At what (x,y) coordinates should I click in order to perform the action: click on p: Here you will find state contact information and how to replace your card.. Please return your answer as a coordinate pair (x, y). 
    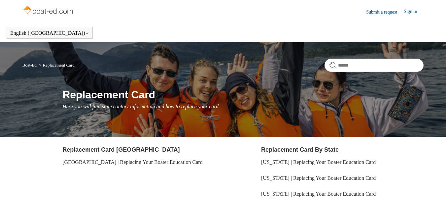
    Looking at the image, I should click on (243, 106).